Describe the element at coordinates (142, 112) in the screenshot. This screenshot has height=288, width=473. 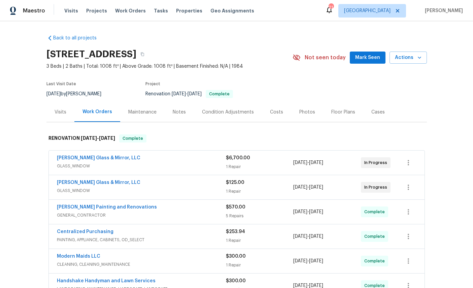
I see `div: Maintenance` at that location.